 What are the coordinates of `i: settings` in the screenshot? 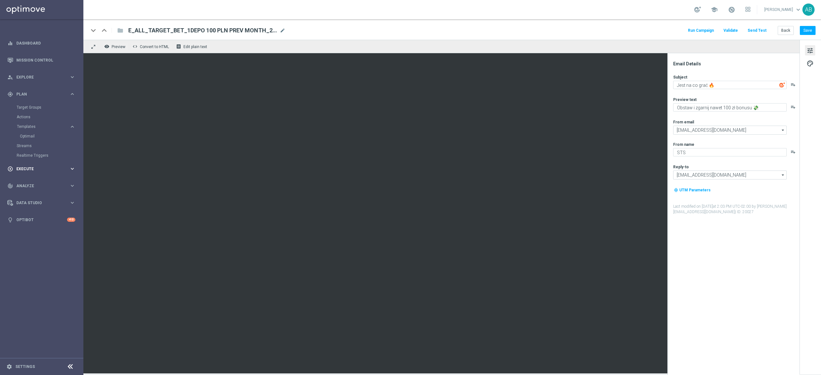 It's located at (9, 367).